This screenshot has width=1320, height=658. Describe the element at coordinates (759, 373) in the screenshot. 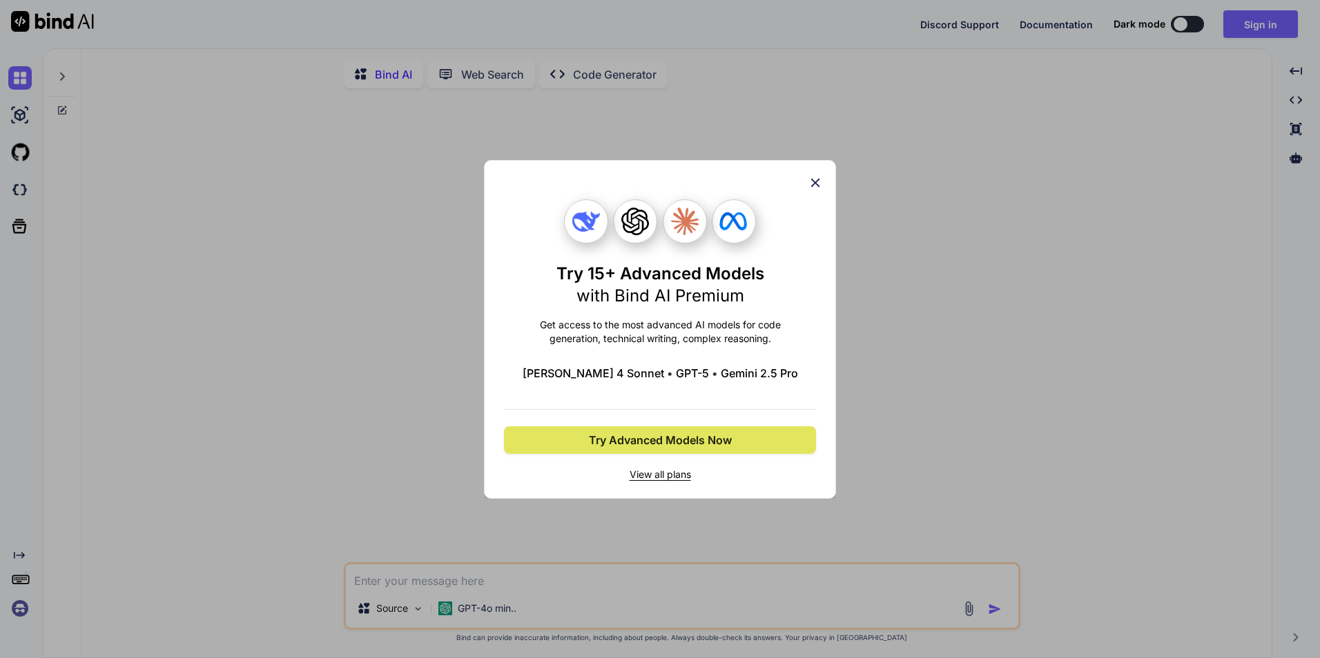

I see `span: Gemini 2.5 Pro` at that location.